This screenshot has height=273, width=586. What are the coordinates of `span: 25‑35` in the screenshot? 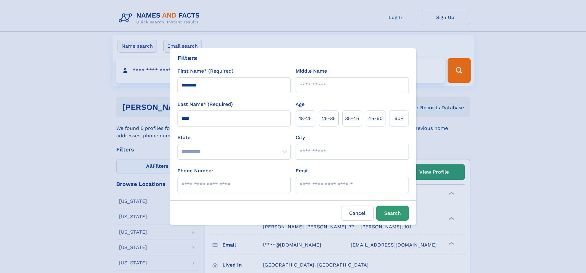 It's located at (329, 118).